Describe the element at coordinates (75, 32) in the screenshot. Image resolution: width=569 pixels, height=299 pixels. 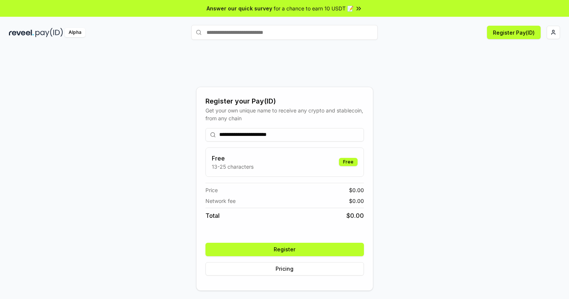
I see `div: Alpha` at that location.